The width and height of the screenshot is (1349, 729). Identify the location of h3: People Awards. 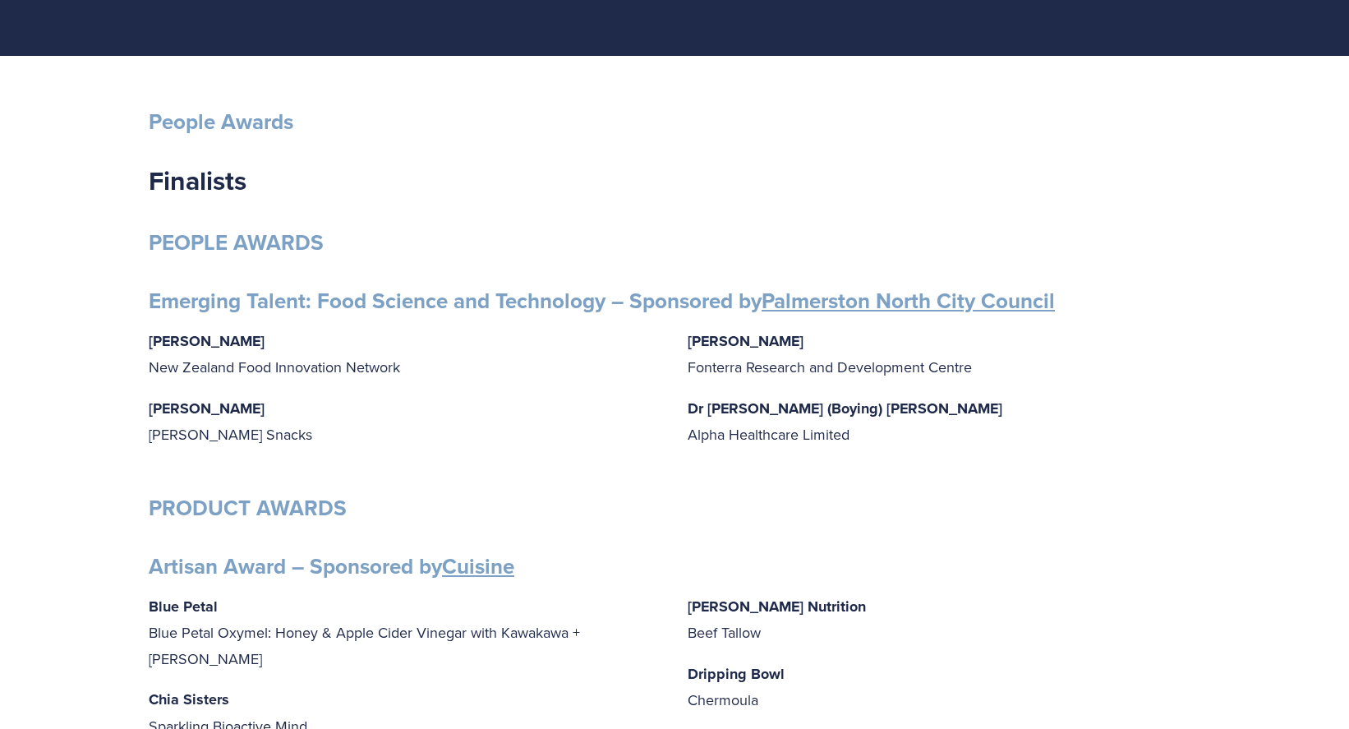
(674, 122).